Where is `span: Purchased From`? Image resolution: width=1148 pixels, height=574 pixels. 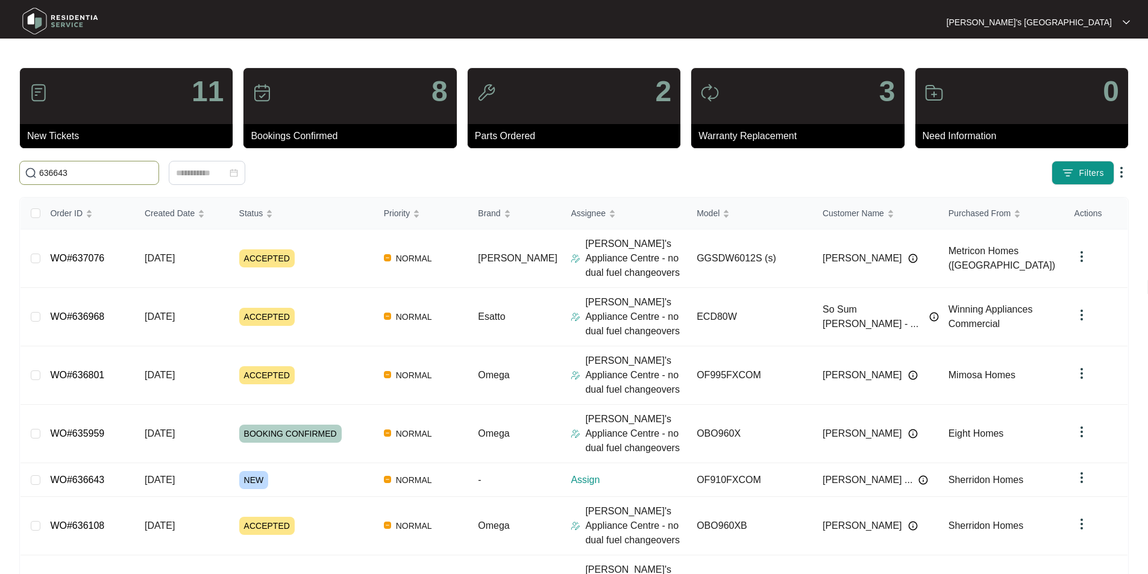 span: Purchased From is located at coordinates (980, 213).